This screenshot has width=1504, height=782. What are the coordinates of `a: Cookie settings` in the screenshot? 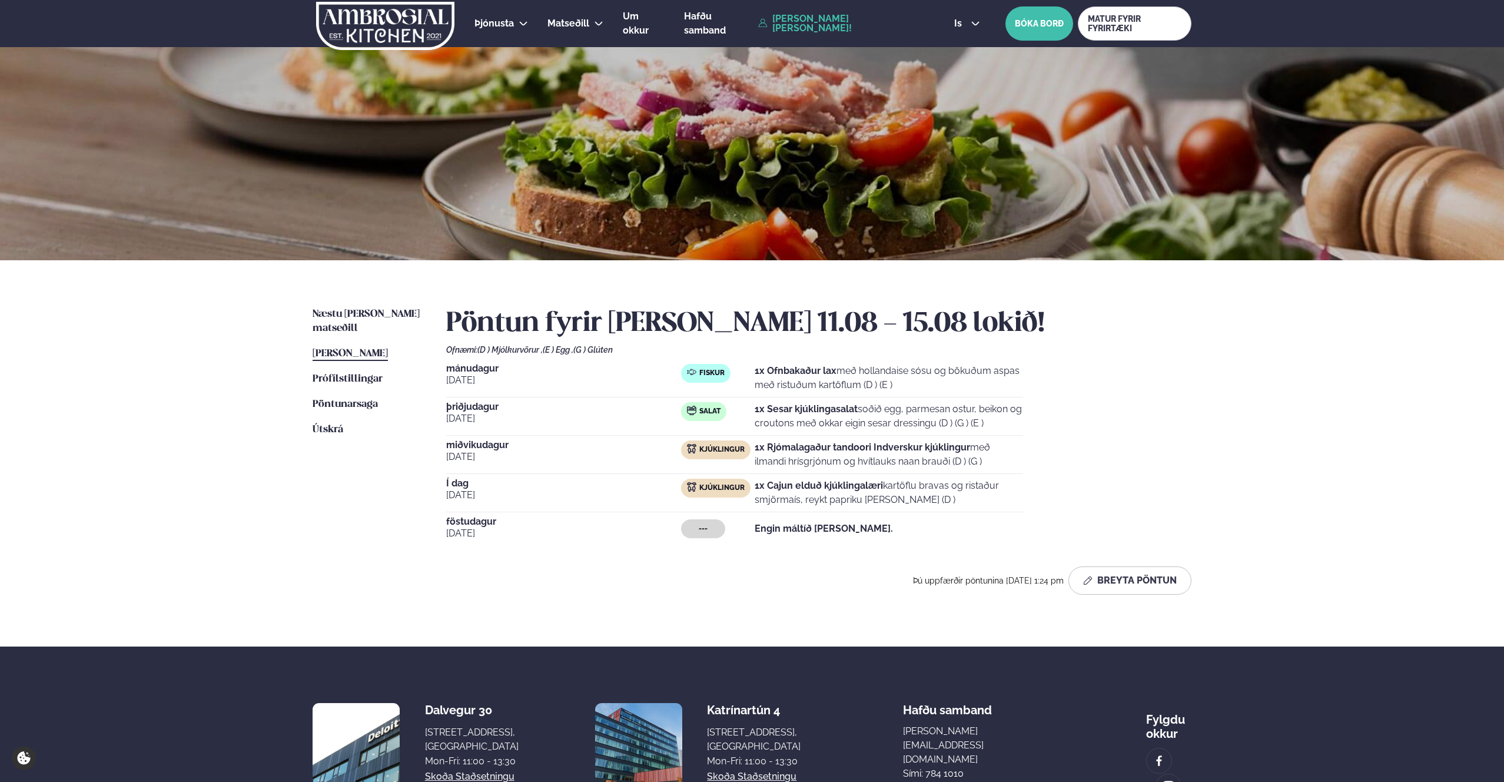 It's located at (24, 758).